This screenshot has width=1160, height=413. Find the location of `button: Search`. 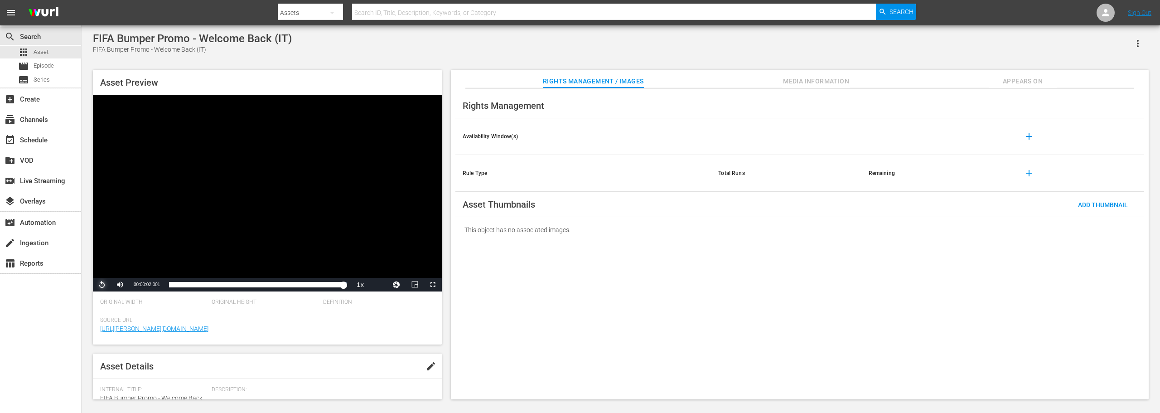

button: Search is located at coordinates (896, 12).